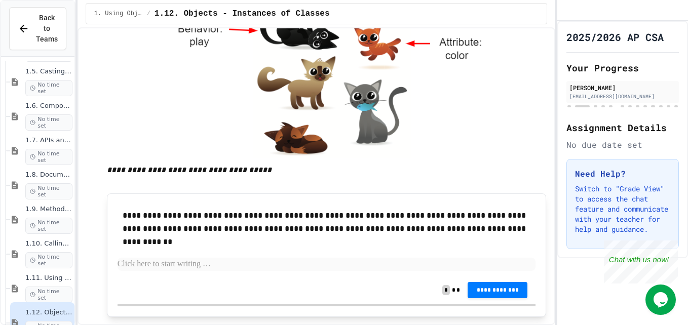 This screenshot has height=325, width=688. I want to click on span: 1. Using Objects and Methods, so click(119, 14).